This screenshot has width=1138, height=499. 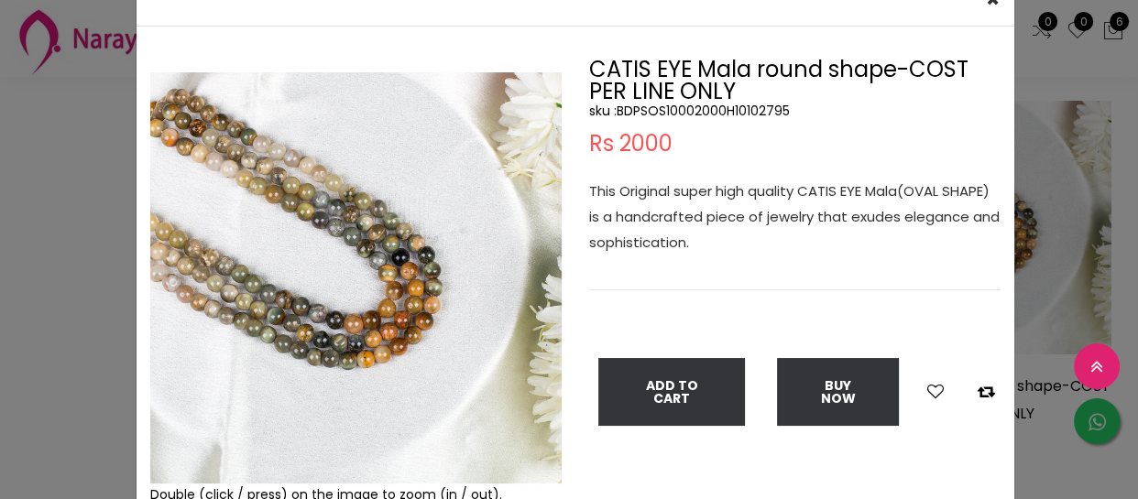 I want to click on img: Example, so click(x=355, y=278).